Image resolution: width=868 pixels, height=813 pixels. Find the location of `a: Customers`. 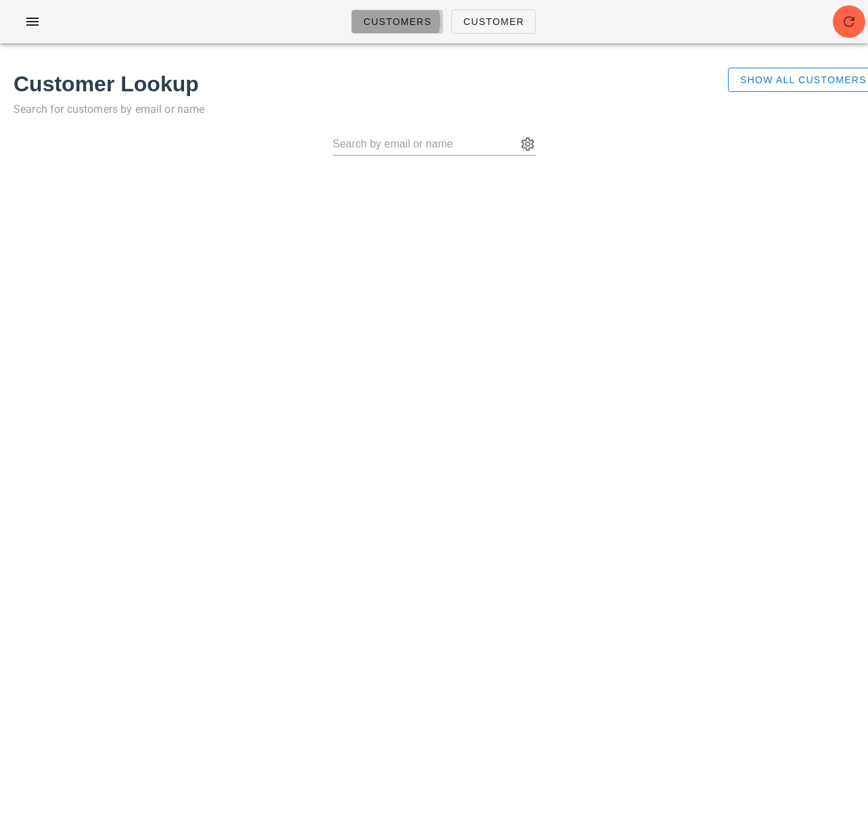

a: Customers is located at coordinates (397, 22).